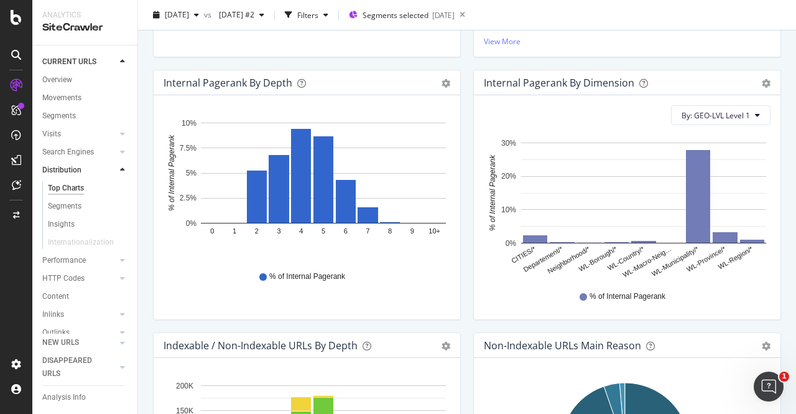 The image size is (796, 414). I want to click on text: 5%, so click(192, 173).